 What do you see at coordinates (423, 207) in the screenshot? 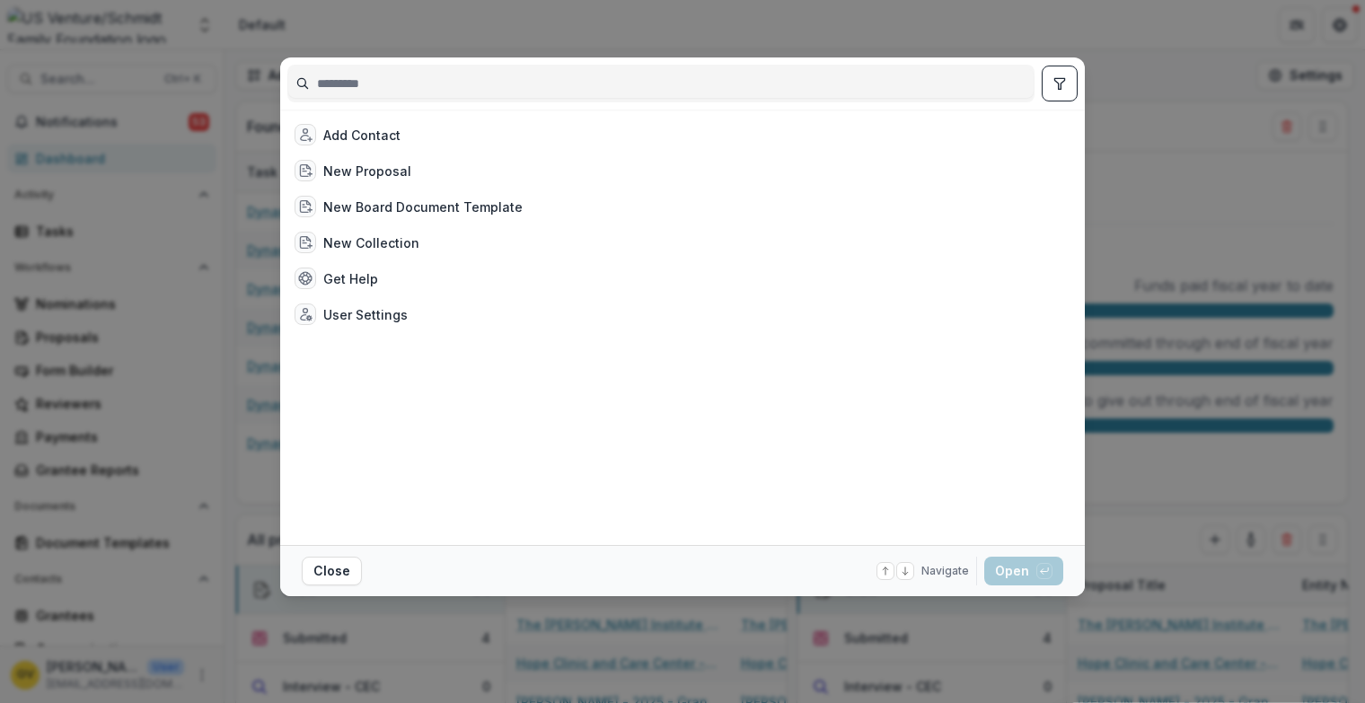
I see `div: New Board Document Template` at bounding box center [423, 207].